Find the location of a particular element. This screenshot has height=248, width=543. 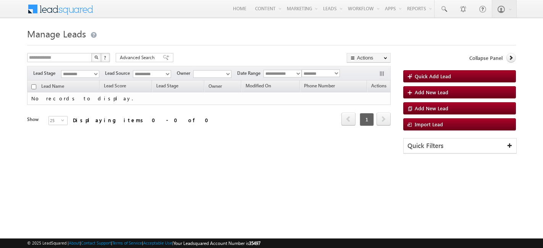

a: next is located at coordinates (383, 119).